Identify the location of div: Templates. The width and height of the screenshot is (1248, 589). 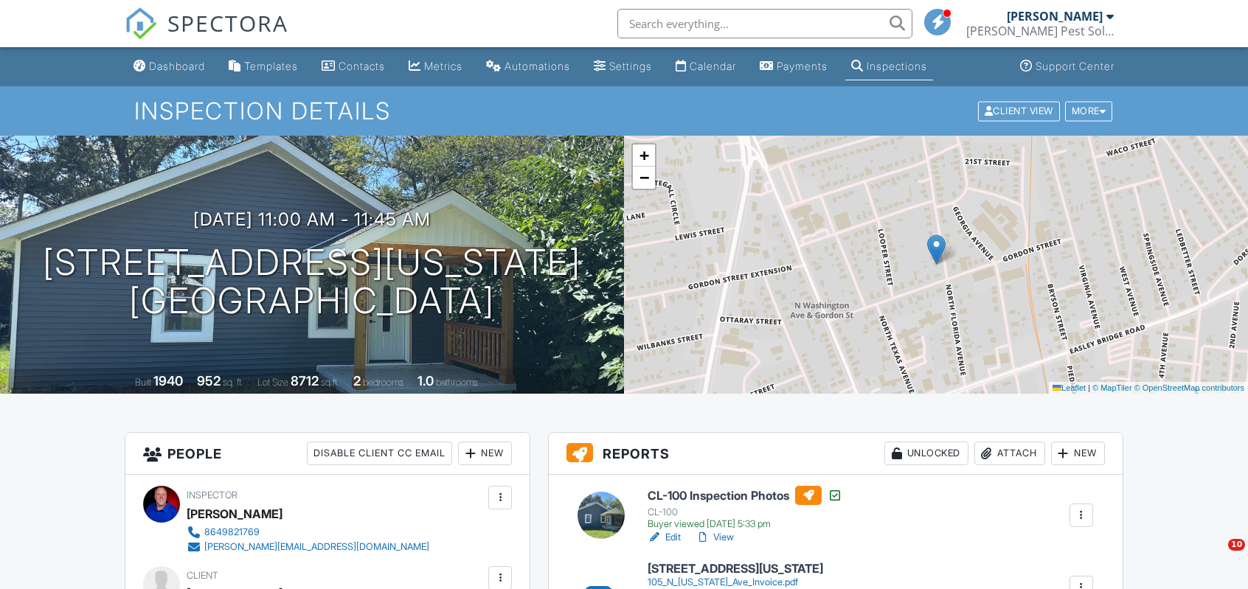
(271, 66).